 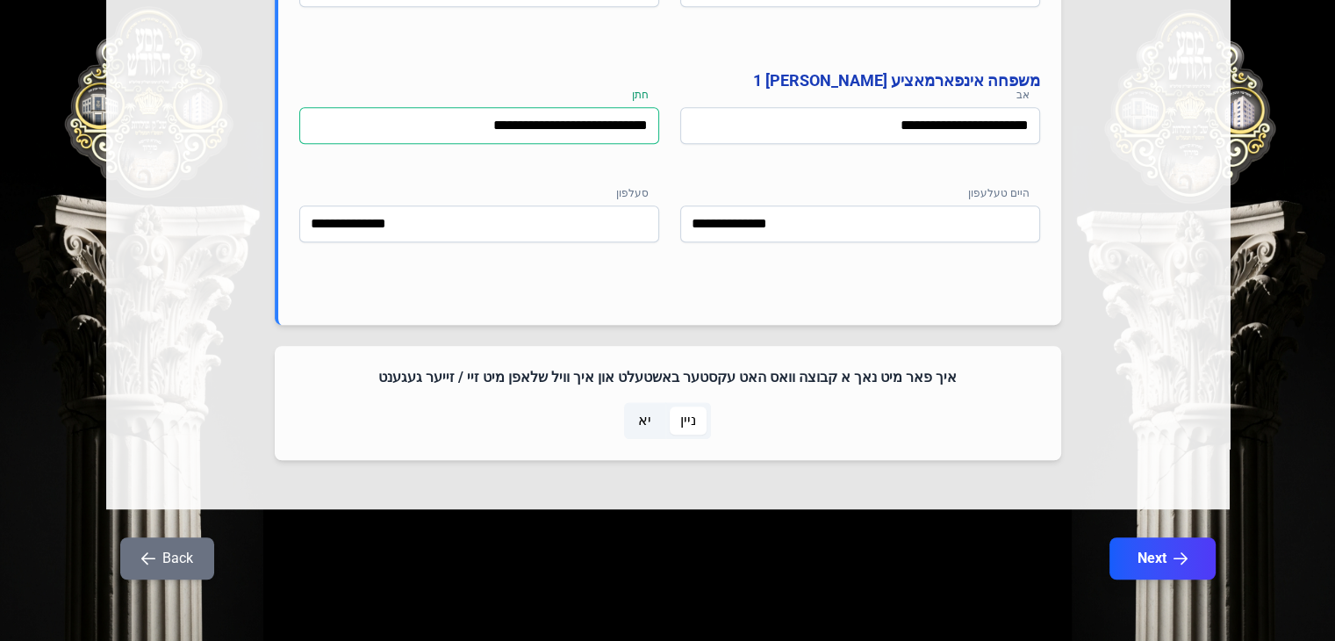 I want to click on p-togglebutton: יא, so click(x=645, y=421).